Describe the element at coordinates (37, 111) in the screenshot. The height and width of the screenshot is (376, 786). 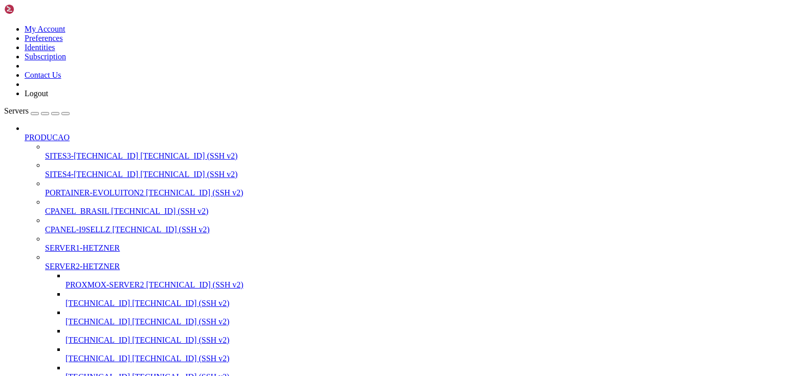
I see `a: Servers` at that location.